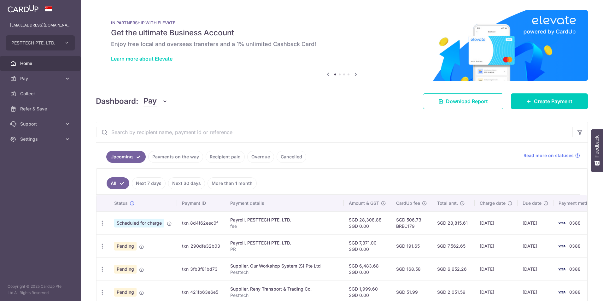 The image size is (603, 301). I want to click on td: SGD 168.58, so click(412, 269).